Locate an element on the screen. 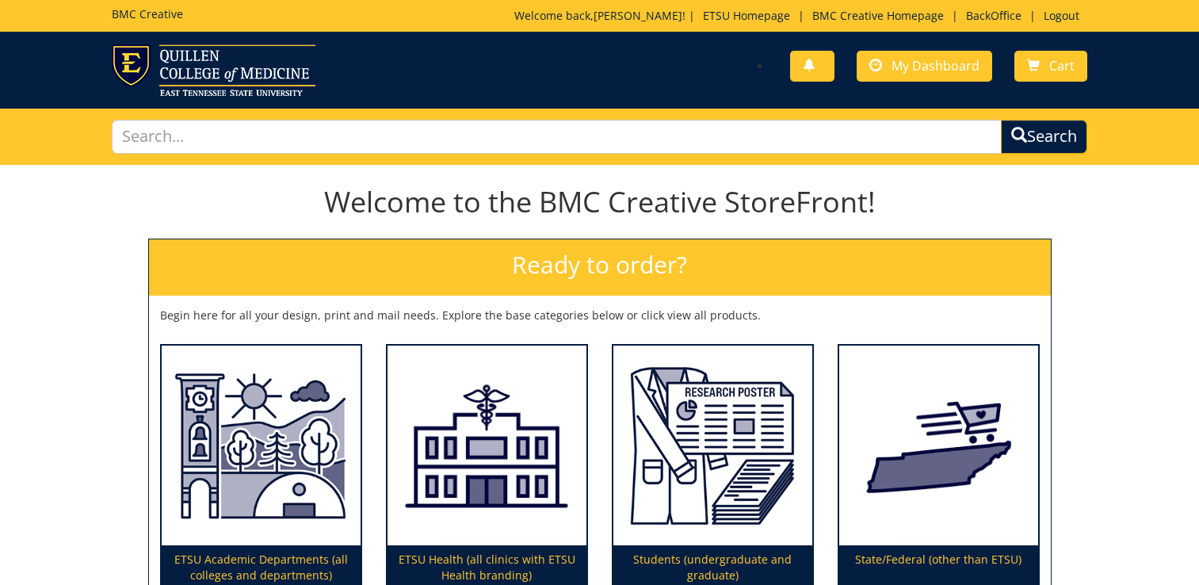  a: My Dashboard is located at coordinates (924, 66).